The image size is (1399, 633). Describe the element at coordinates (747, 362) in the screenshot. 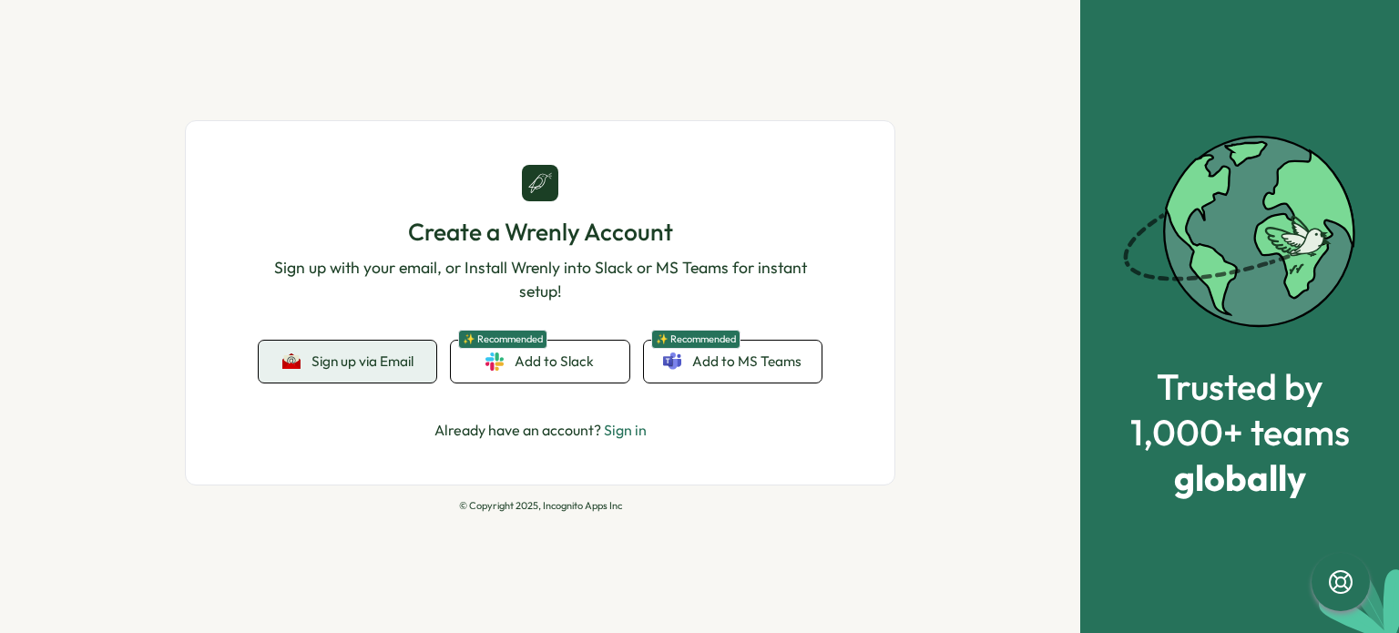

I see `span: Add to MS Teams` at that location.